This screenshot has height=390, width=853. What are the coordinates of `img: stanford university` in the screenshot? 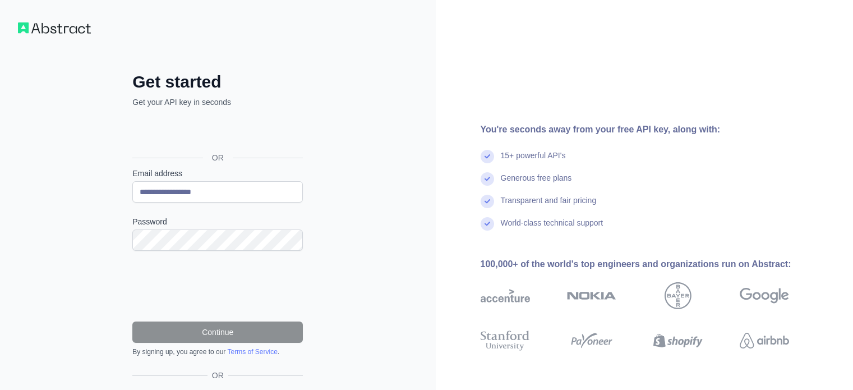 It's located at (506, 341).